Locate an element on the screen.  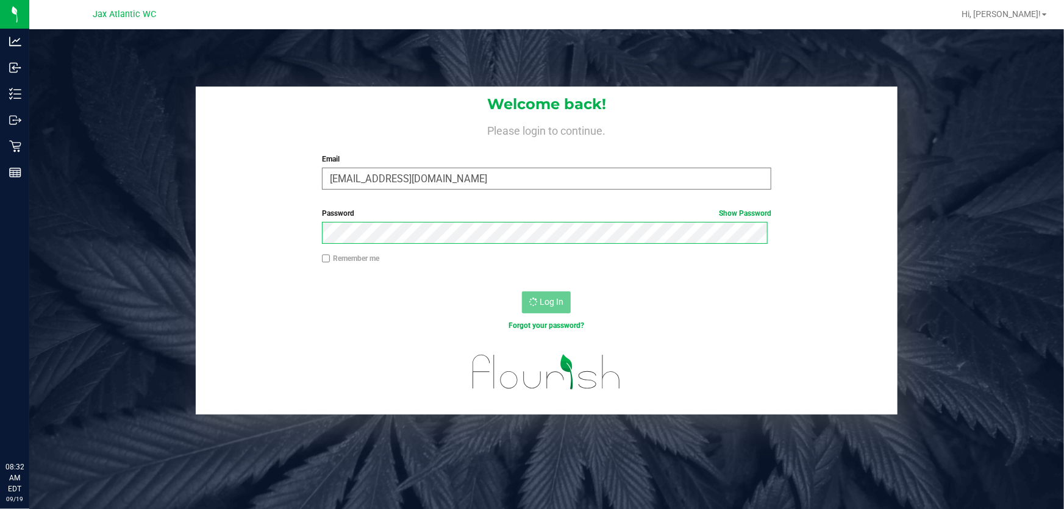
span: Password is located at coordinates (338, 213).